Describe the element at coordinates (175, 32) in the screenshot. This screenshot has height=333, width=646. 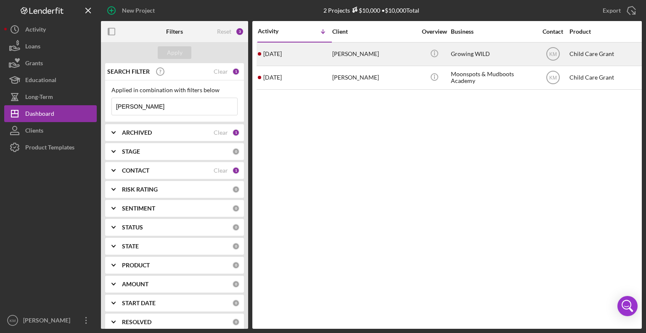
I see `b: Filters` at that location.